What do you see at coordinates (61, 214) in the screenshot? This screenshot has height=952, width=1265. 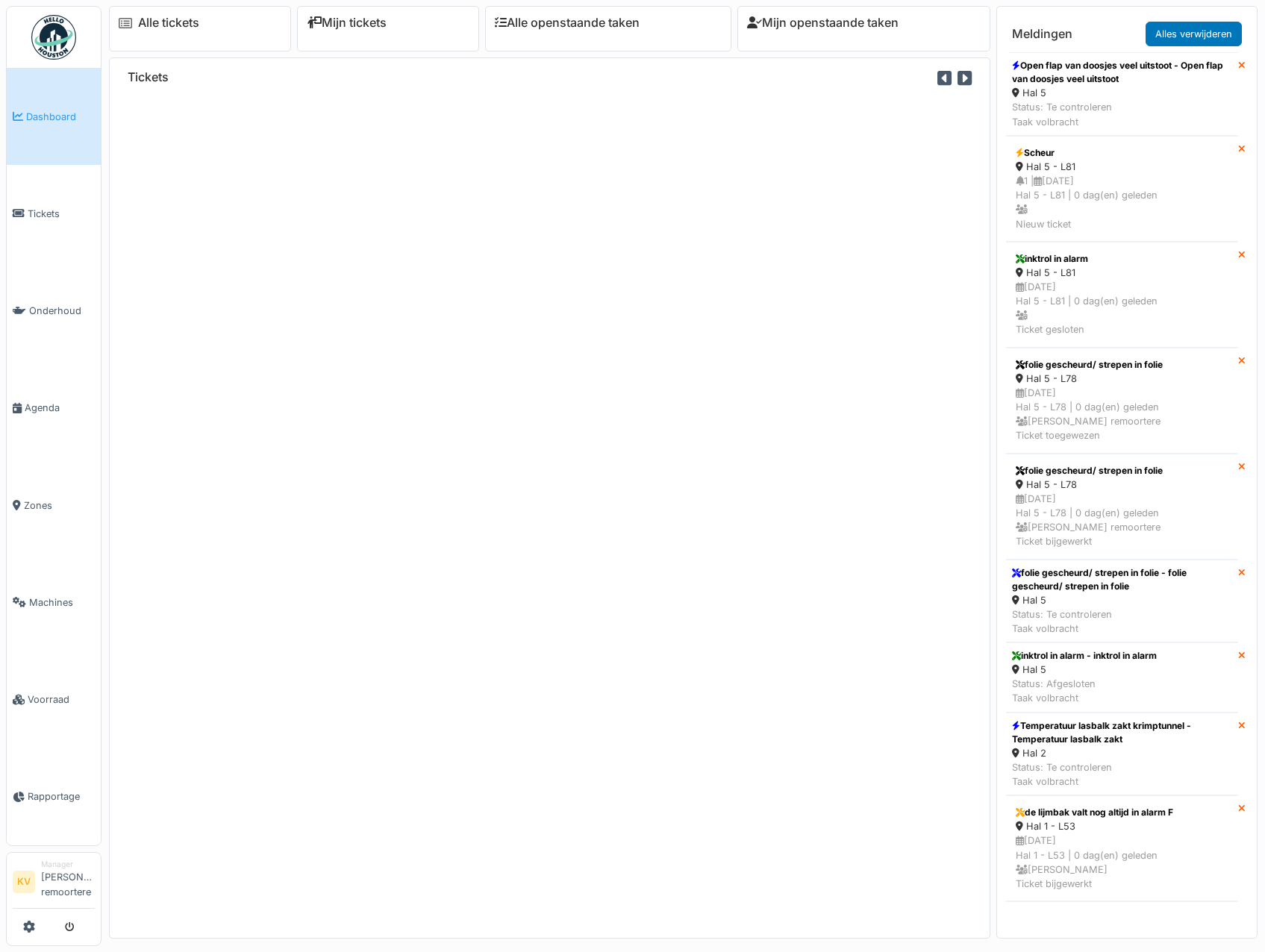 I see `span: Tickets` at bounding box center [61, 214].